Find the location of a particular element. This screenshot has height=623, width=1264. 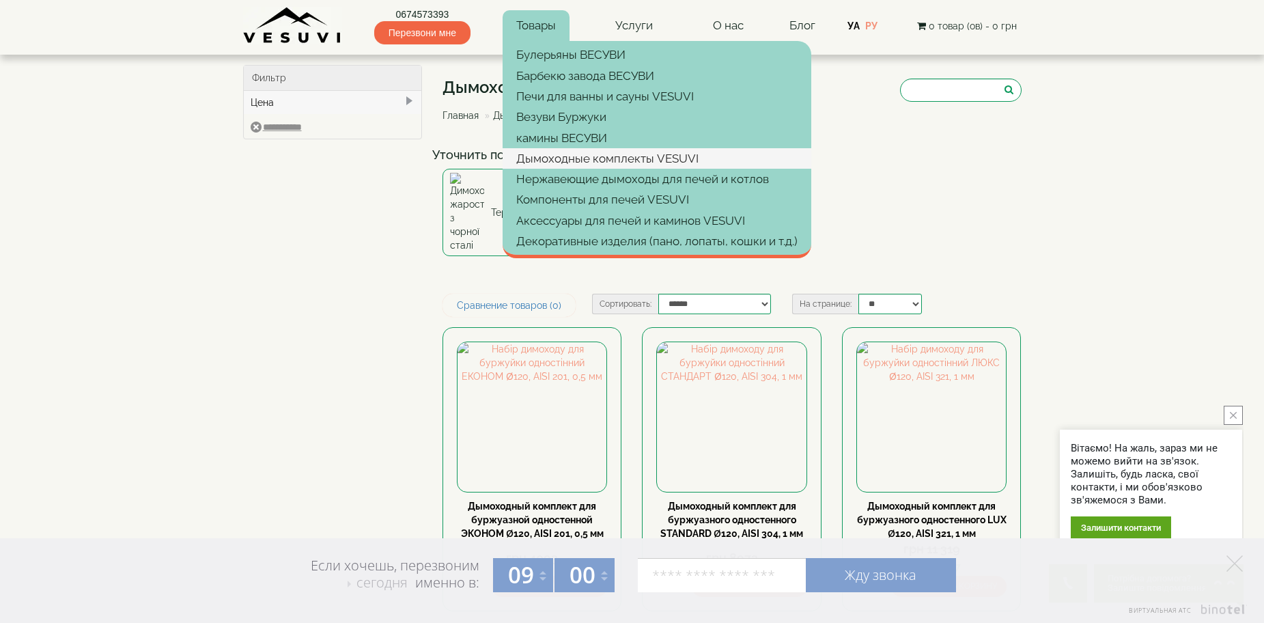

span: Перезвони мне is located at coordinates (422, 33).